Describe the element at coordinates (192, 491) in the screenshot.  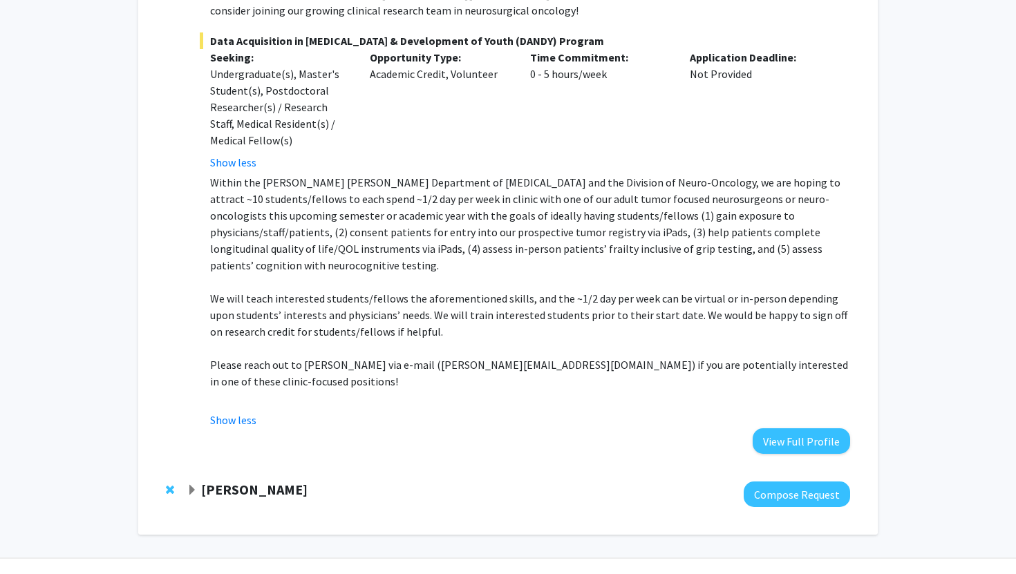
I see `span: Expand Fenan Rassu Bookmark` at that location.